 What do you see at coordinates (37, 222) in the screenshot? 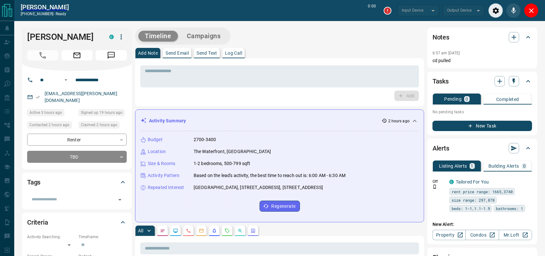
I see `h2: Criteria` at bounding box center [37, 222].